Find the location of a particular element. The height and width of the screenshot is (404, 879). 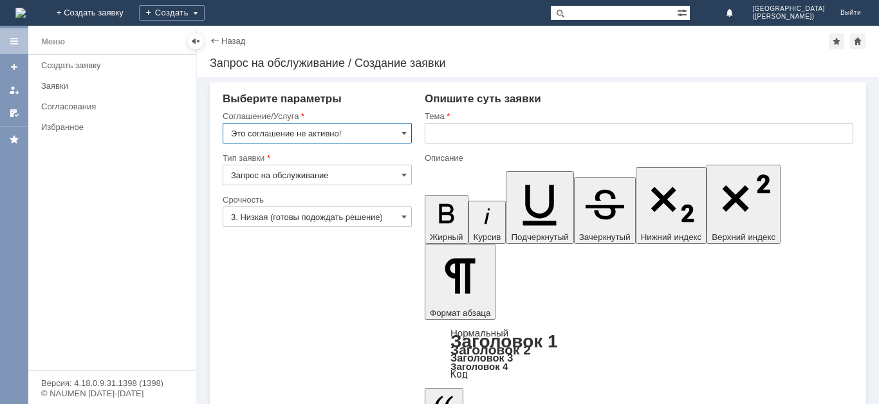

div: Описание is located at coordinates (638, 158).